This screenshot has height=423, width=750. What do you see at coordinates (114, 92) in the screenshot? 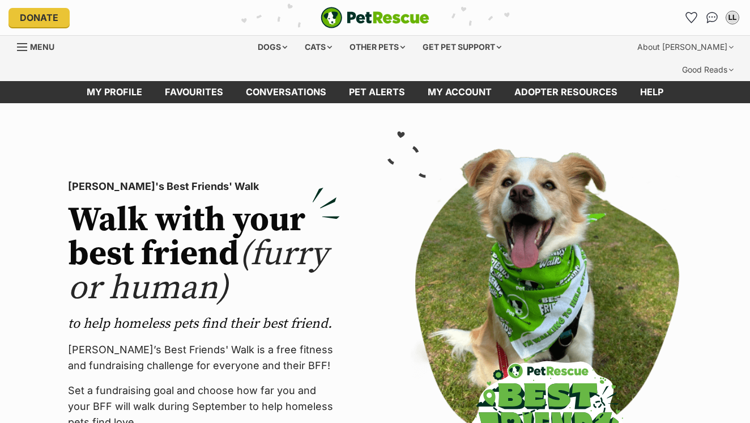
I see `a: My profile` at bounding box center [114, 92].